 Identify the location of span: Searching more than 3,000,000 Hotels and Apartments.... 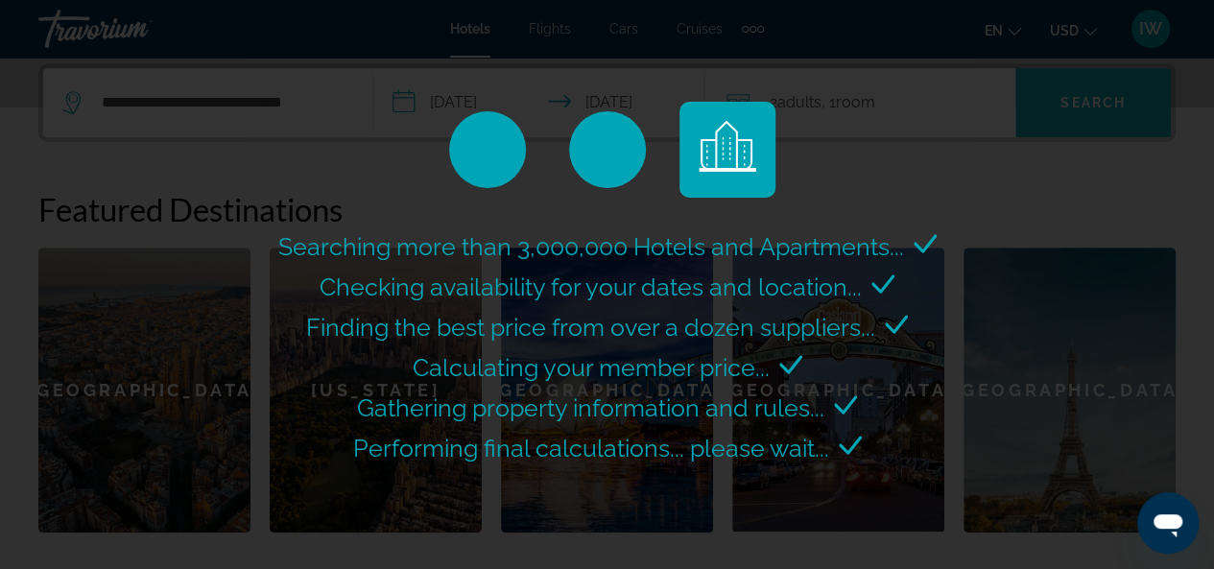
(591, 247).